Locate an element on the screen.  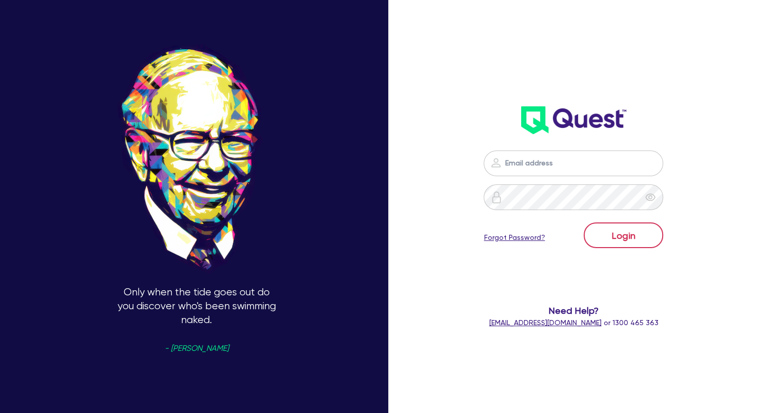
button: Login is located at coordinates (624, 235).